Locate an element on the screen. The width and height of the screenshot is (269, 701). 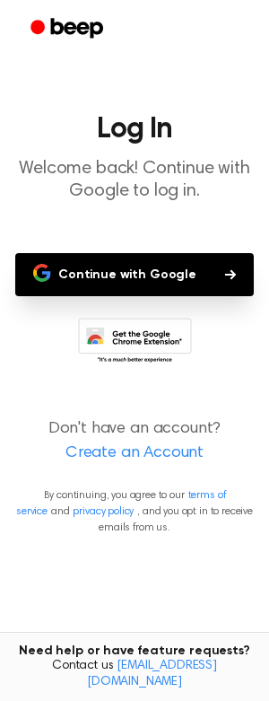
a: privacy policy is located at coordinates (103, 511).